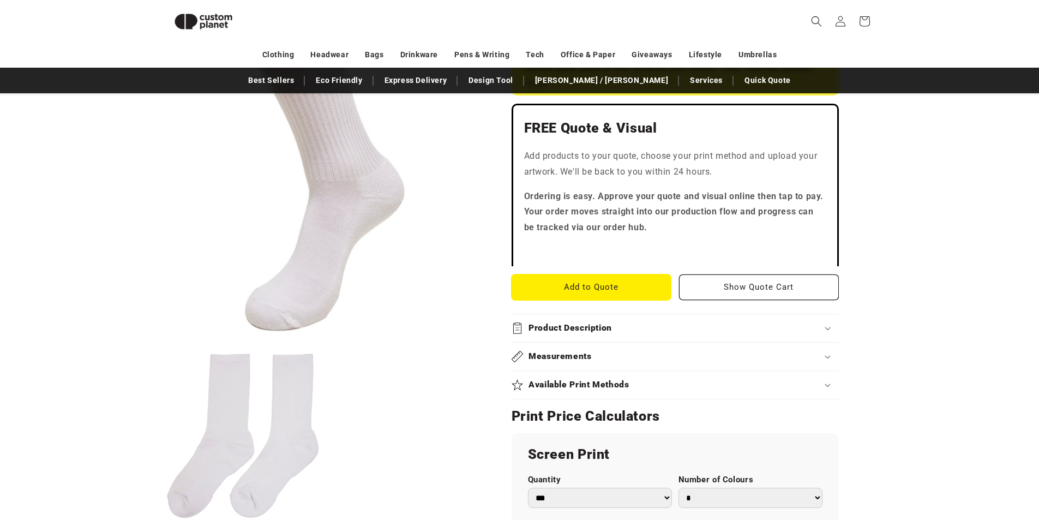 The image size is (1039, 520). I want to click on a: Giveaways, so click(652, 55).